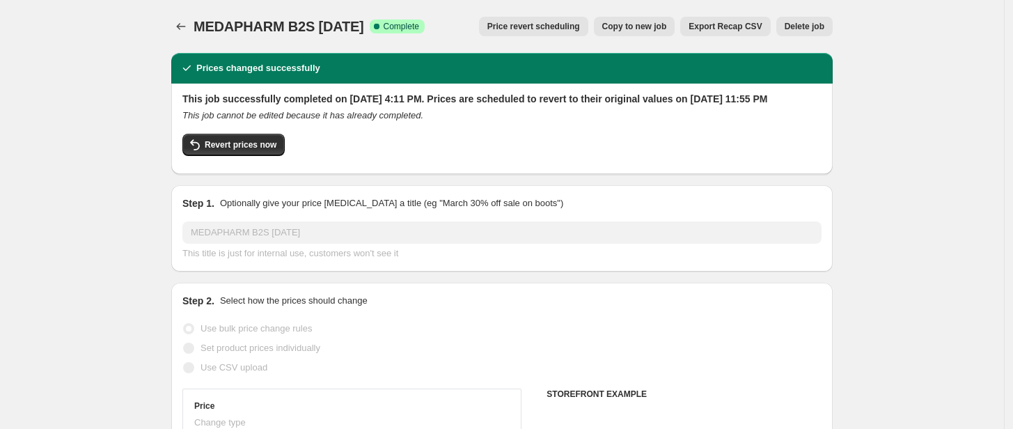 The image size is (1013, 429). What do you see at coordinates (533, 26) in the screenshot?
I see `button: Price revert scheduling` at bounding box center [533, 26].